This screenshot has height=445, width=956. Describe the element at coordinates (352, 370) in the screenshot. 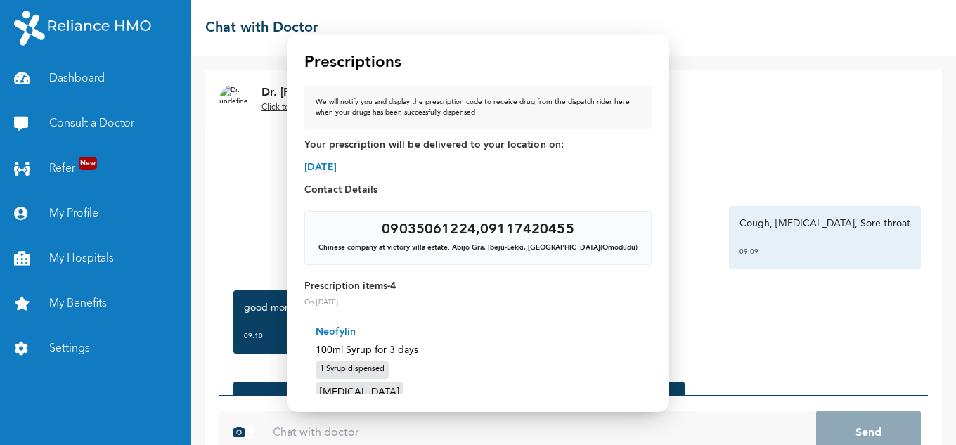

I see `div: 1 Syrup dispensed` at that location.